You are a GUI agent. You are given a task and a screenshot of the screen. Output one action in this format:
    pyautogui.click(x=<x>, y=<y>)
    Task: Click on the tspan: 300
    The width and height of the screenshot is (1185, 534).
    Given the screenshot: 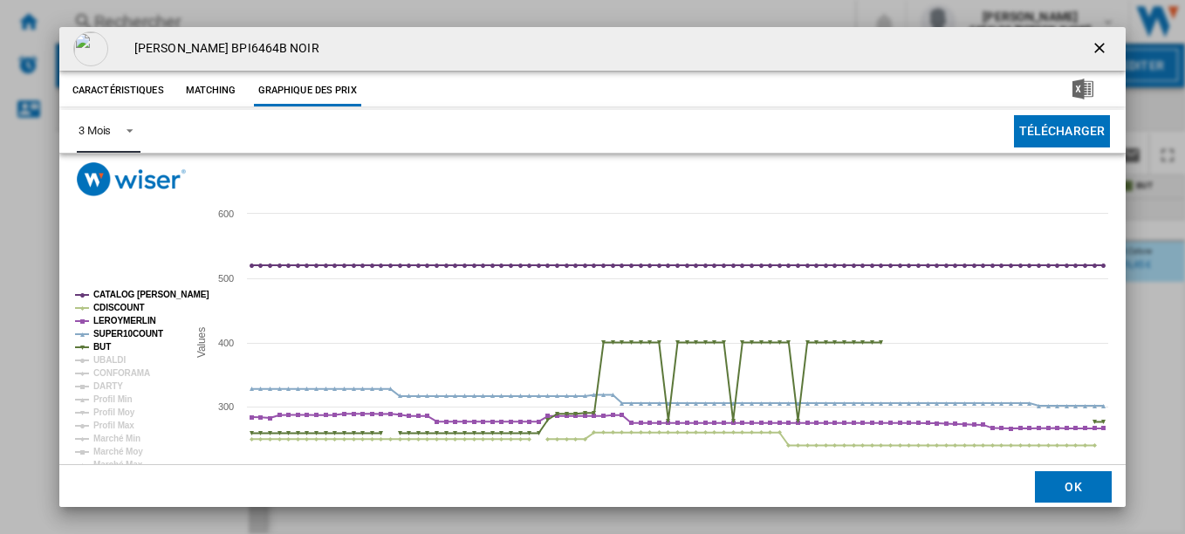 What is the action you would take?
    pyautogui.click(x=226, y=407)
    